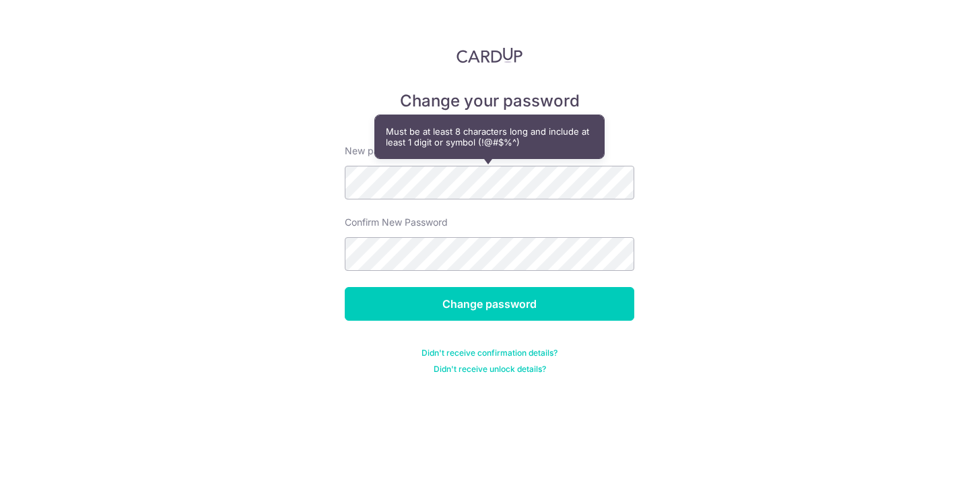  What do you see at coordinates (490, 353) in the screenshot?
I see `a: Didn't receive confirmation details?` at bounding box center [490, 353].